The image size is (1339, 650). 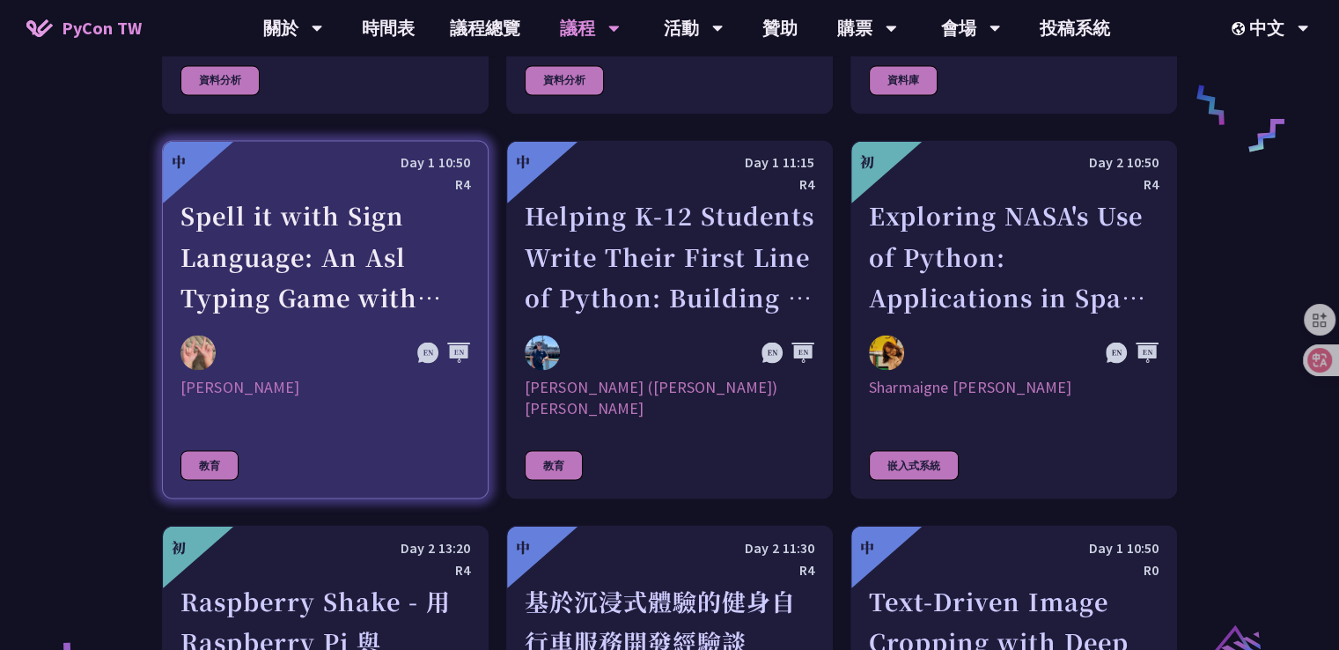 I want to click on div: Exploring NASA's Use of Python: Applications in Space Research and Data Analysis, so click(x=1014, y=256).